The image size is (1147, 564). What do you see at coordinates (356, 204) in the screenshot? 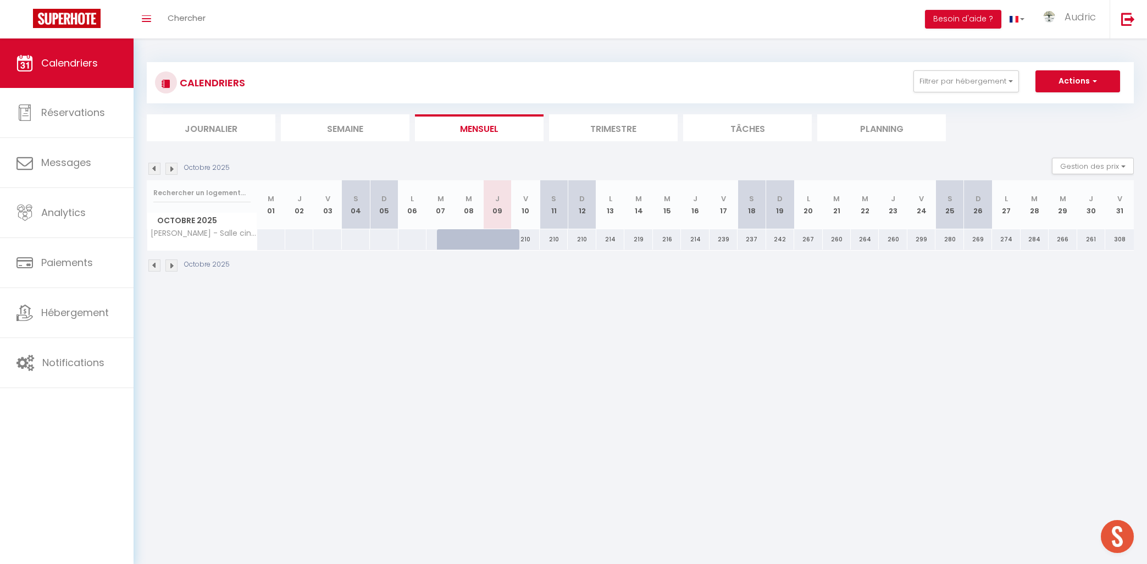
I see `th: 04` at bounding box center [356, 204].